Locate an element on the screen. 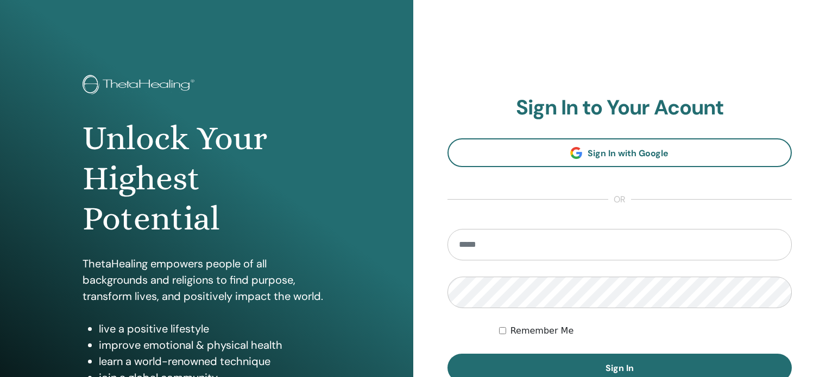 The height and width of the screenshot is (377, 826). span: or is located at coordinates (619, 200).